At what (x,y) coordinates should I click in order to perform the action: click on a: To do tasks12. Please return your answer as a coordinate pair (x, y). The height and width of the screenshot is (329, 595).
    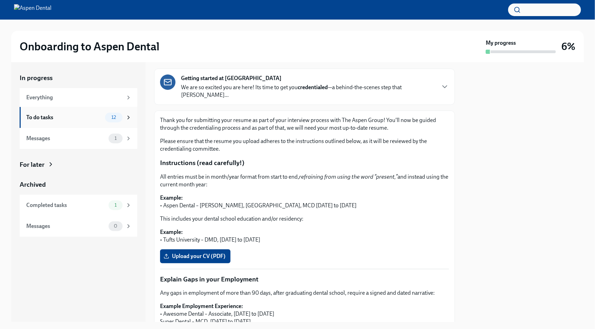
    Looking at the image, I should click on (78, 118).